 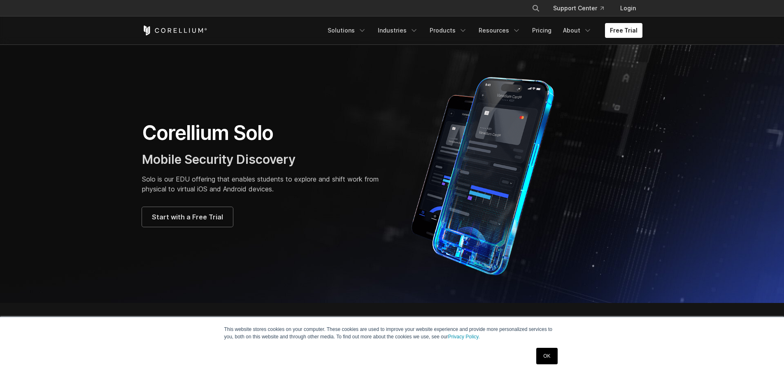 I want to click on a: Login, so click(x=628, y=8).